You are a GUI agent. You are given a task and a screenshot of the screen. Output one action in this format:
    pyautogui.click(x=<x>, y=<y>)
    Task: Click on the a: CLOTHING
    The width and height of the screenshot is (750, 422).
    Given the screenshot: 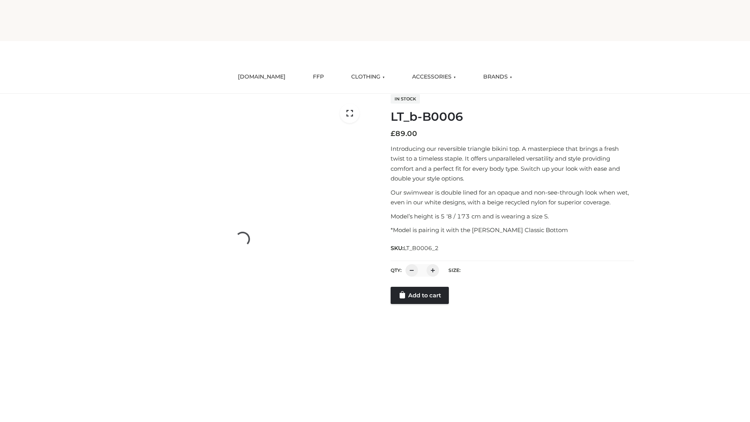 What is the action you would take?
    pyautogui.click(x=368, y=77)
    